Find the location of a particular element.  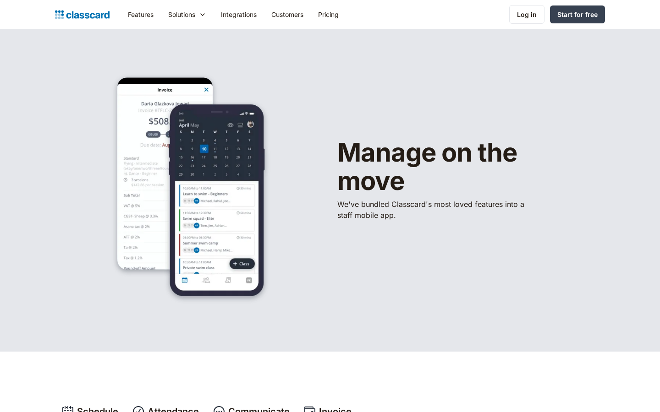

p: We've bundled ​Classcard's most loved features into a staff mobile app. is located at coordinates (433, 210).